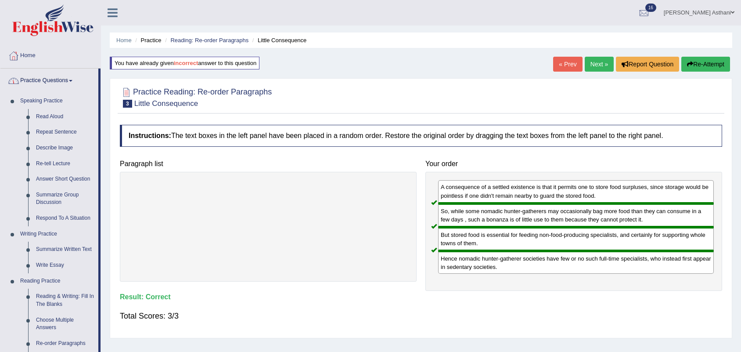 The image size is (741, 352). What do you see at coordinates (57, 234) in the screenshot?
I see `a: Writing Practice` at bounding box center [57, 234].